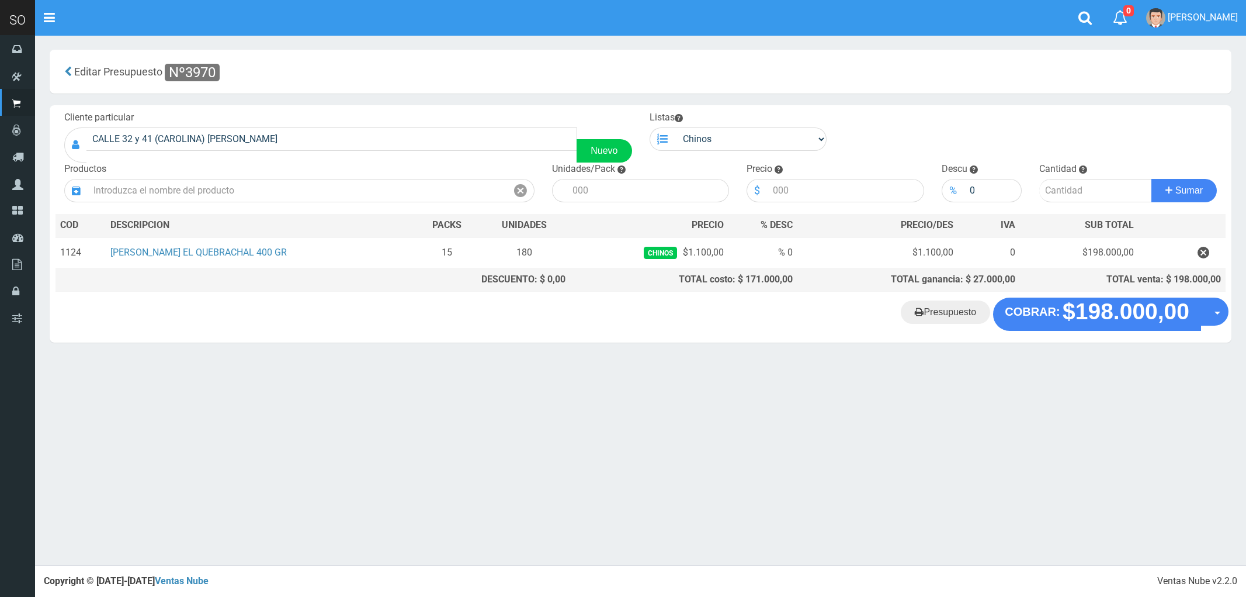 The image size is (1246, 597). I want to click on label: Productos, so click(85, 169).